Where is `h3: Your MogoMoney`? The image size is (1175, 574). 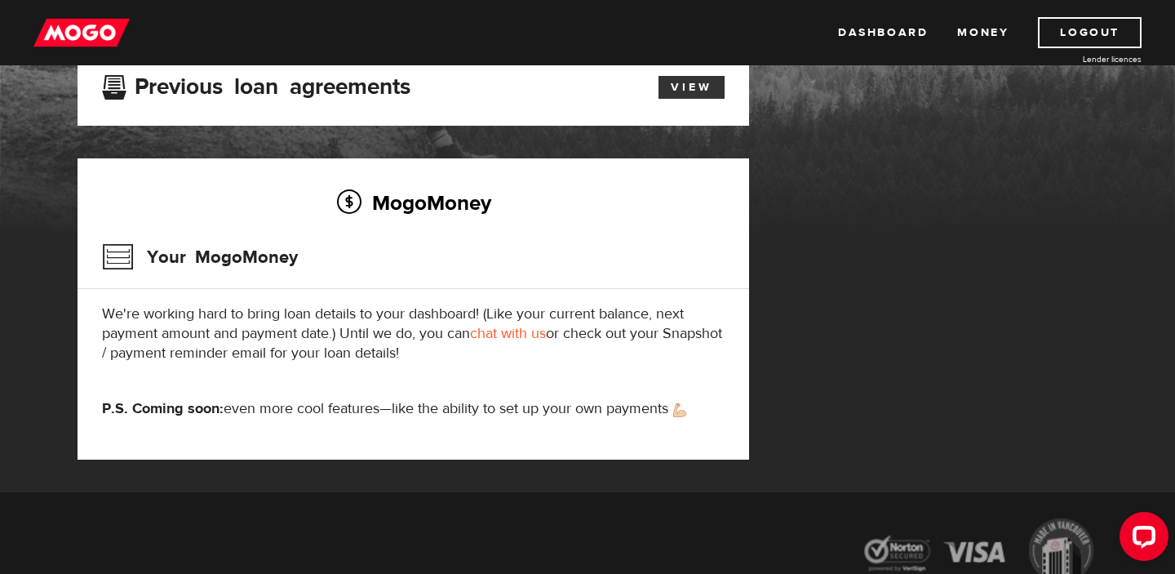 h3: Your MogoMoney is located at coordinates (200, 257).